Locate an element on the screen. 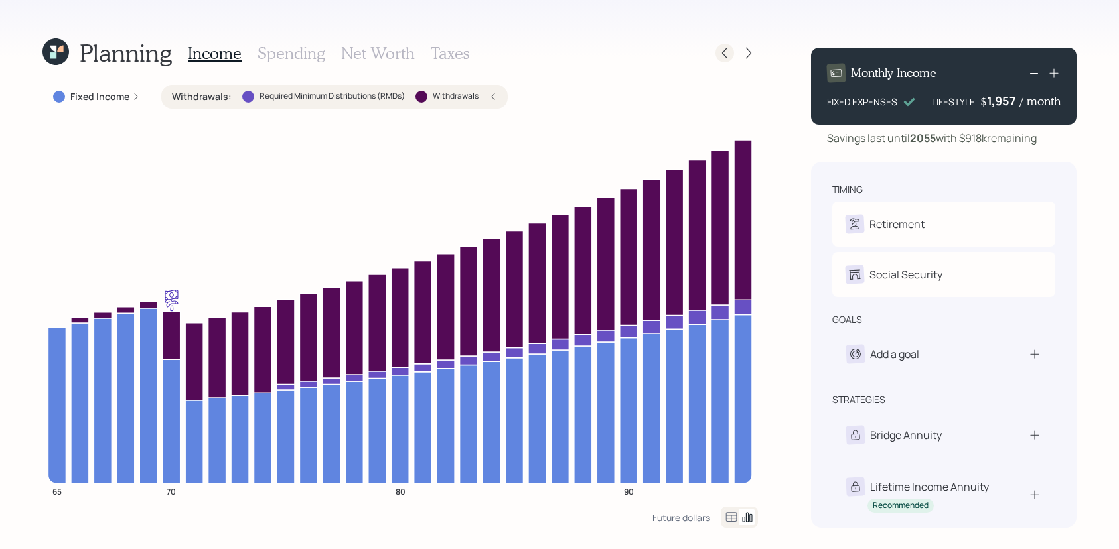  h3: Spending is located at coordinates (291, 53).